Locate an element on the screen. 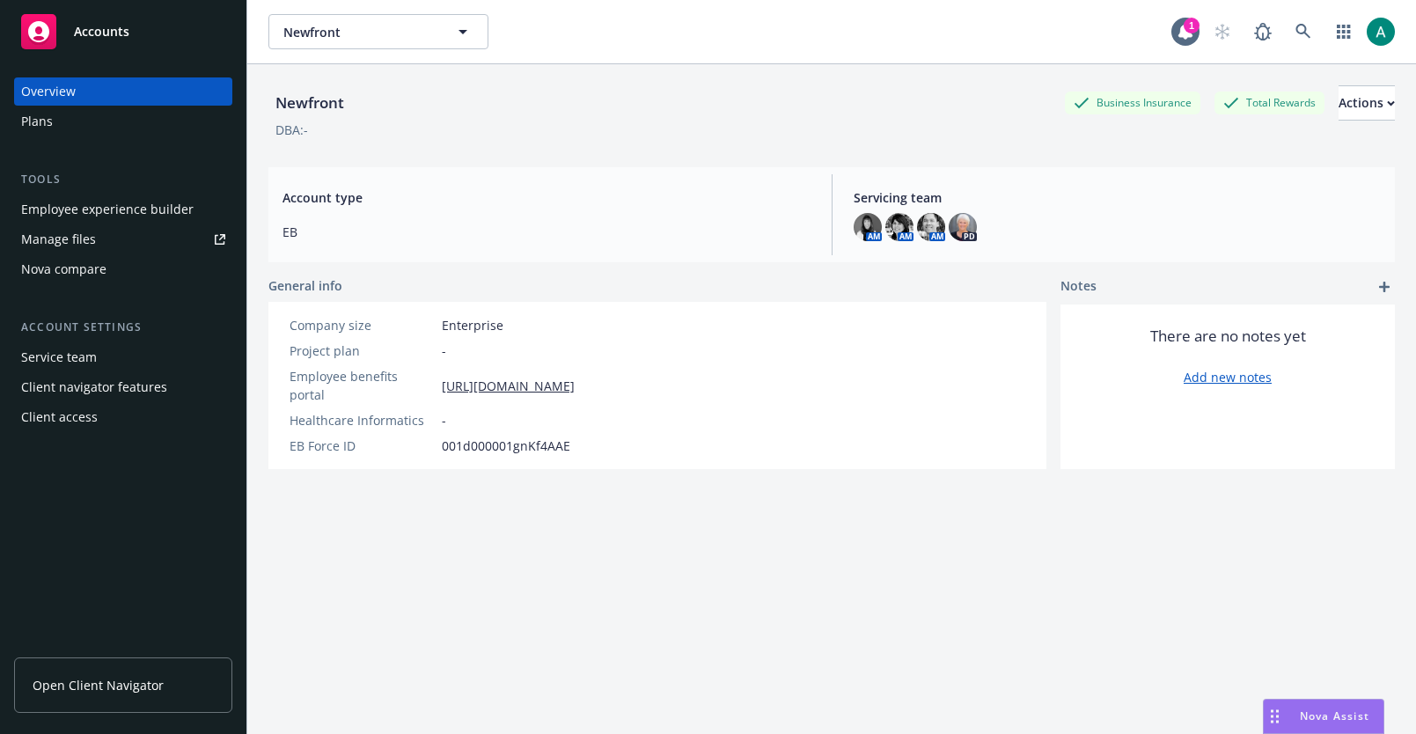  div: Service team is located at coordinates (59, 357).